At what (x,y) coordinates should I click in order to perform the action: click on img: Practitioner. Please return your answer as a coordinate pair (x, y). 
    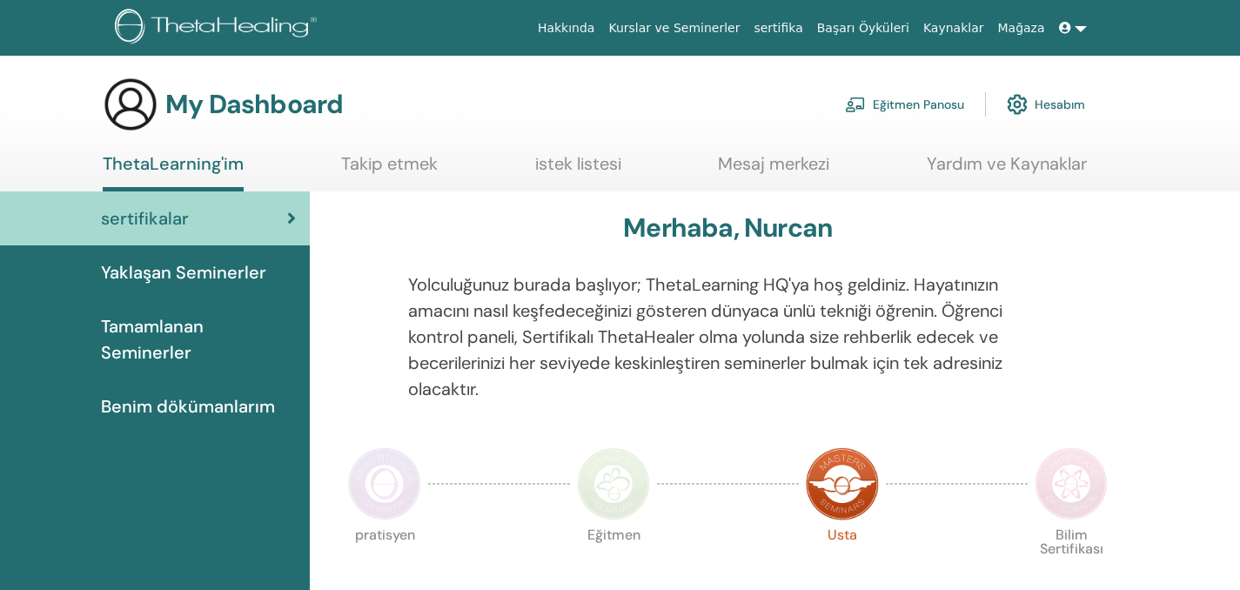
    Looking at the image, I should click on (385, 484).